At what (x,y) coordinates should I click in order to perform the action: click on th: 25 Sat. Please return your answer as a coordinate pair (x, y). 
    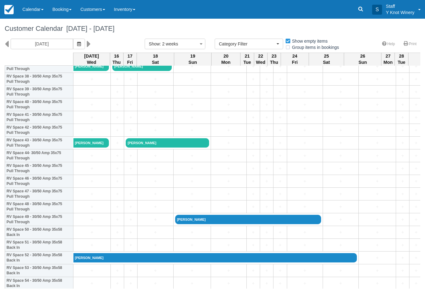
    Looking at the image, I should click on (327, 59).